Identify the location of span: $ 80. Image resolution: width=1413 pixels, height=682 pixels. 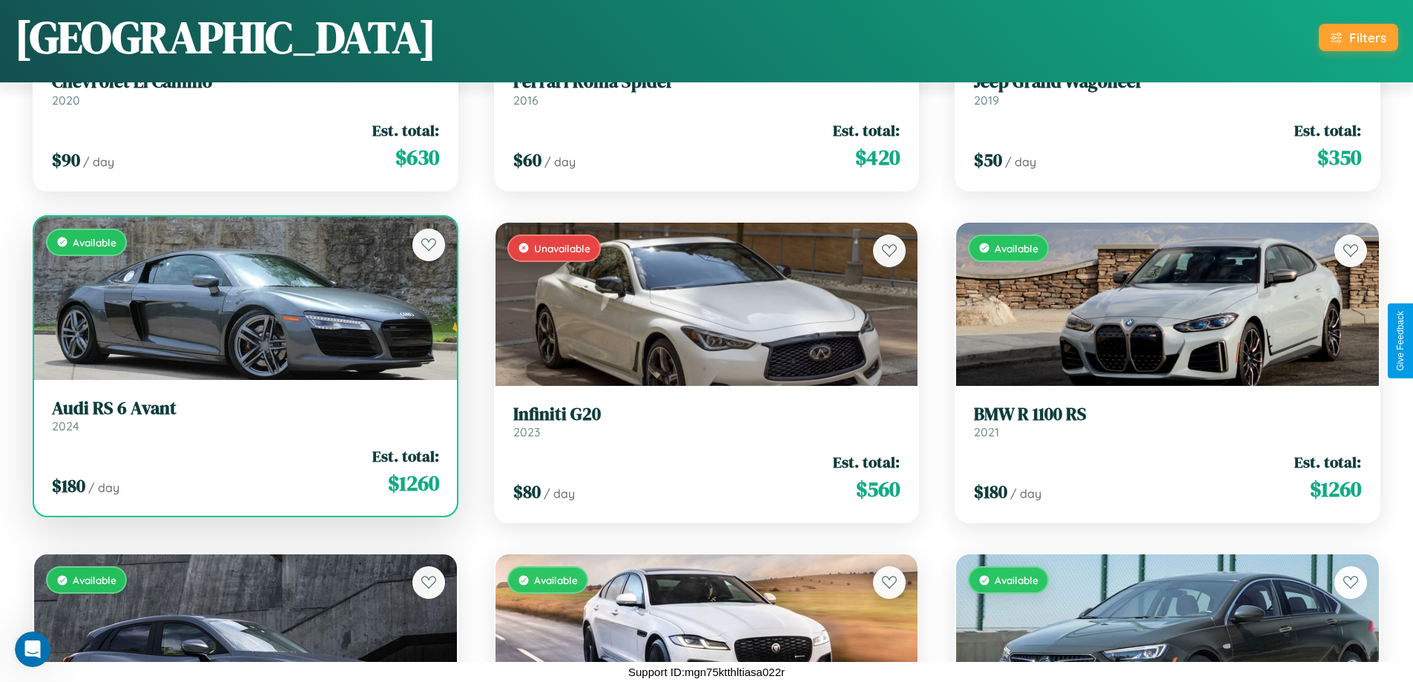
(527, 491).